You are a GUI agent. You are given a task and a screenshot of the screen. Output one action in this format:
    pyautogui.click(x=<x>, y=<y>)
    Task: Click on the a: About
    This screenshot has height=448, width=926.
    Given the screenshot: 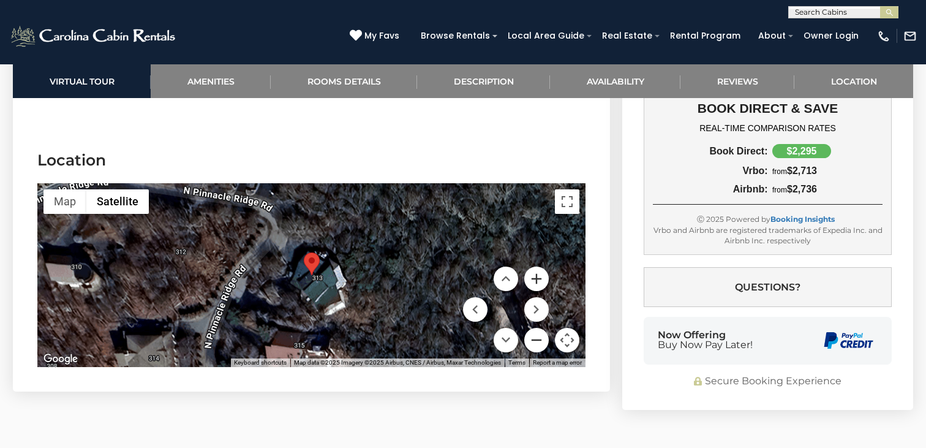 What is the action you would take?
    pyautogui.click(x=772, y=36)
    